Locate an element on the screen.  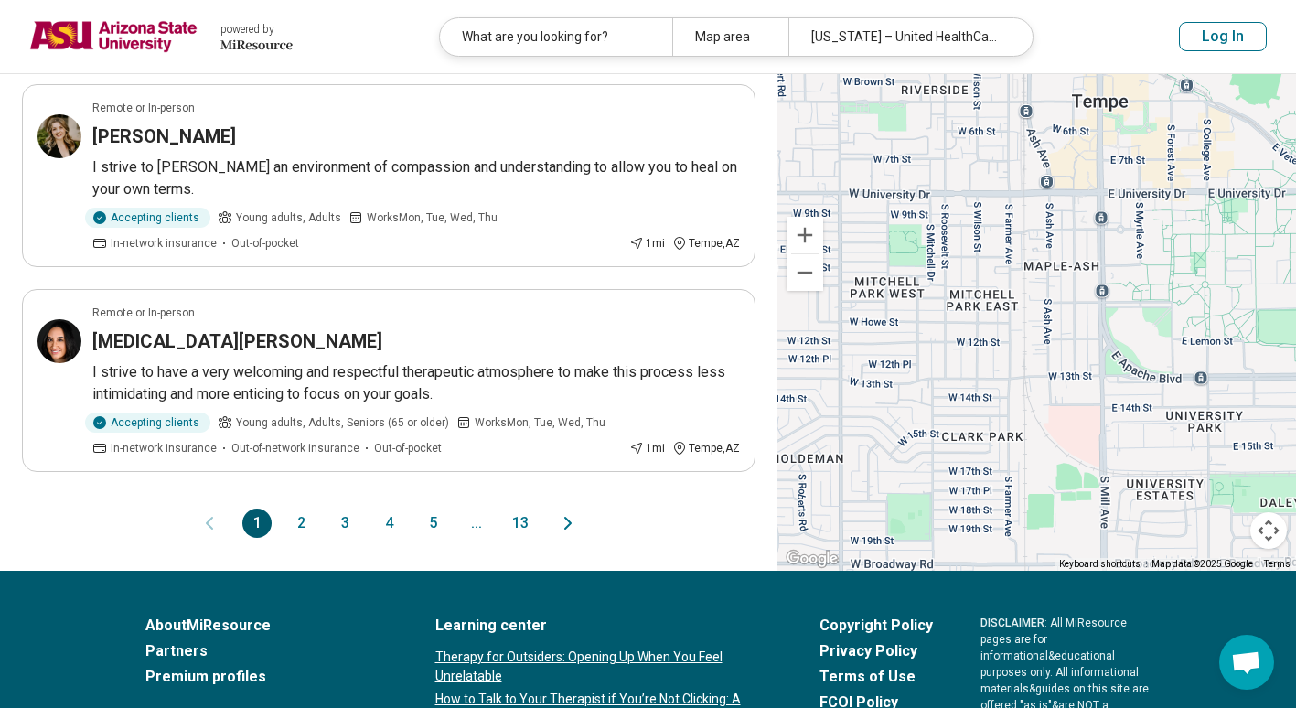
button: Previous page is located at coordinates (210, 523).